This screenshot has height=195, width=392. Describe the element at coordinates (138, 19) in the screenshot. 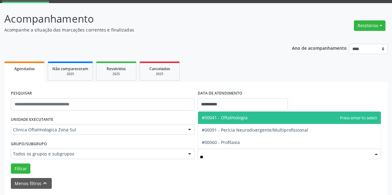

I see `p: Acompanhamento` at that location.